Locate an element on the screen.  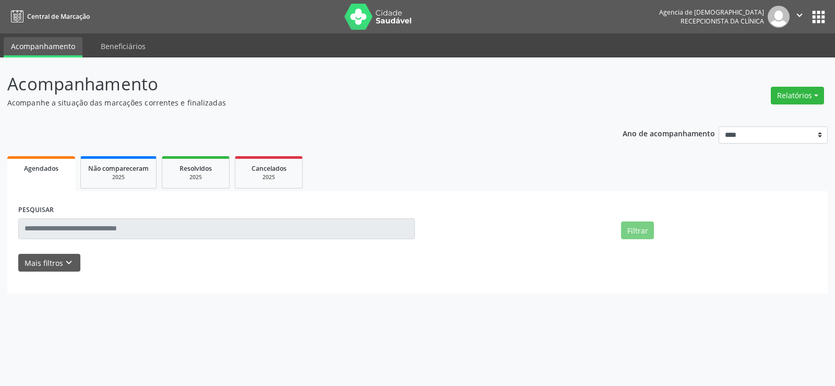
button: Relatórios is located at coordinates (797, 96).